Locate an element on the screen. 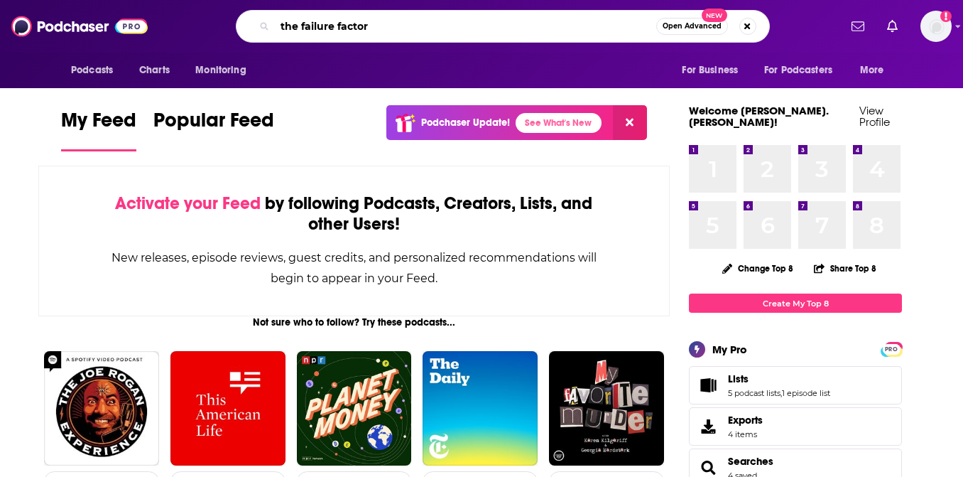  img: Planet Money is located at coordinates (354, 408).